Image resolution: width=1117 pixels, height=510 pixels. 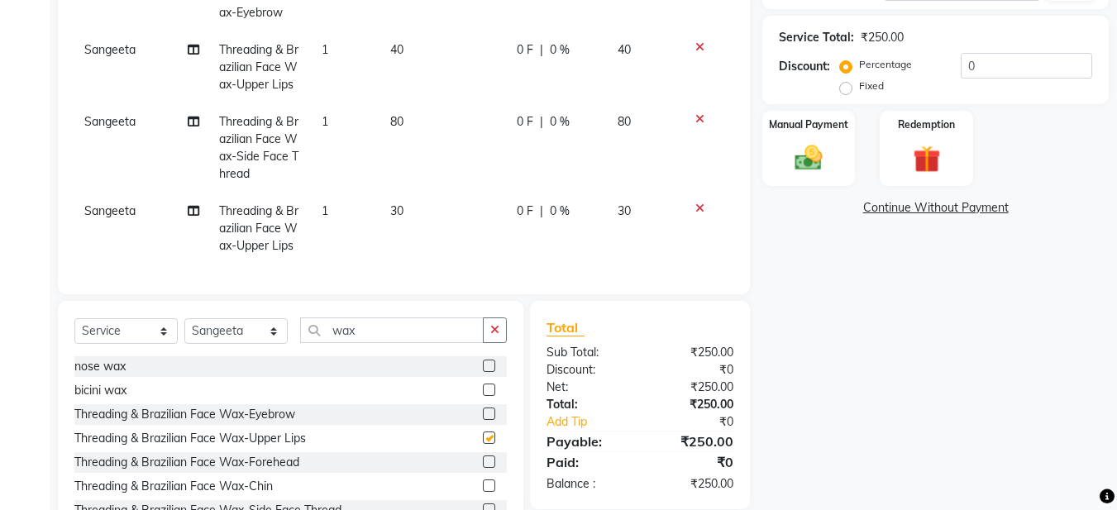 What do you see at coordinates (595, 422) in the screenshot?
I see `a: Add Tip` at bounding box center [595, 422].